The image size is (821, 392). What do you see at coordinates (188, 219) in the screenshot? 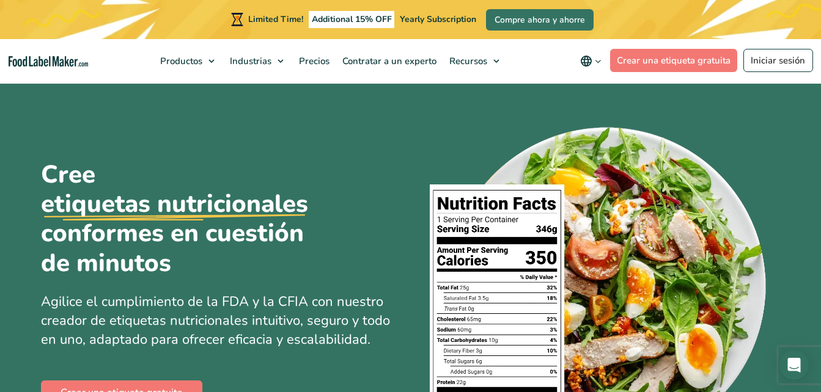
I see `h1: Cree conformes en cuestión de minutos` at bounding box center [188, 219].